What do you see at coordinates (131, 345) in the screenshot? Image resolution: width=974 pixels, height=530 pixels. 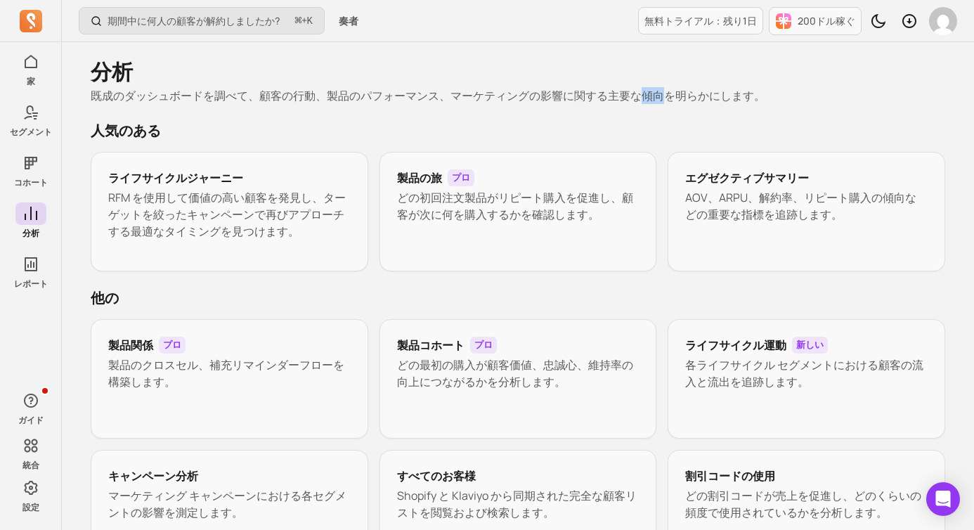 I see `font: 製品関係` at bounding box center [131, 345].